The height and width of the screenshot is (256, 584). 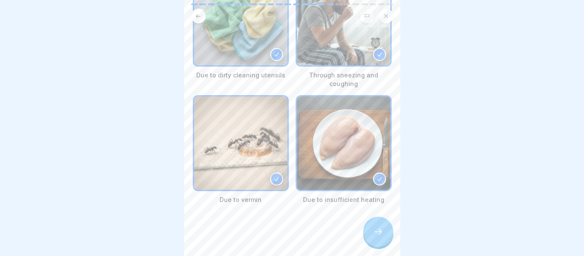 What do you see at coordinates (343, 79) in the screenshot?
I see `p: Through sneezing and coughing` at bounding box center [343, 79].